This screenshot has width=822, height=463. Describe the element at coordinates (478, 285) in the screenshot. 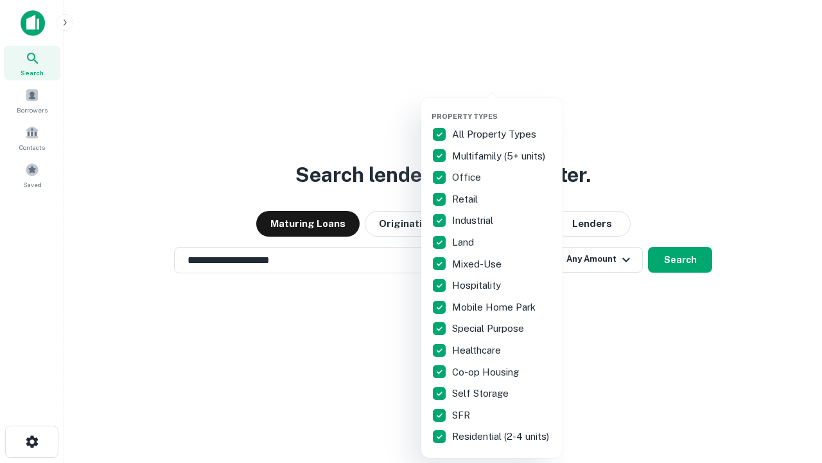

I see `p: Hospitality` at that location.